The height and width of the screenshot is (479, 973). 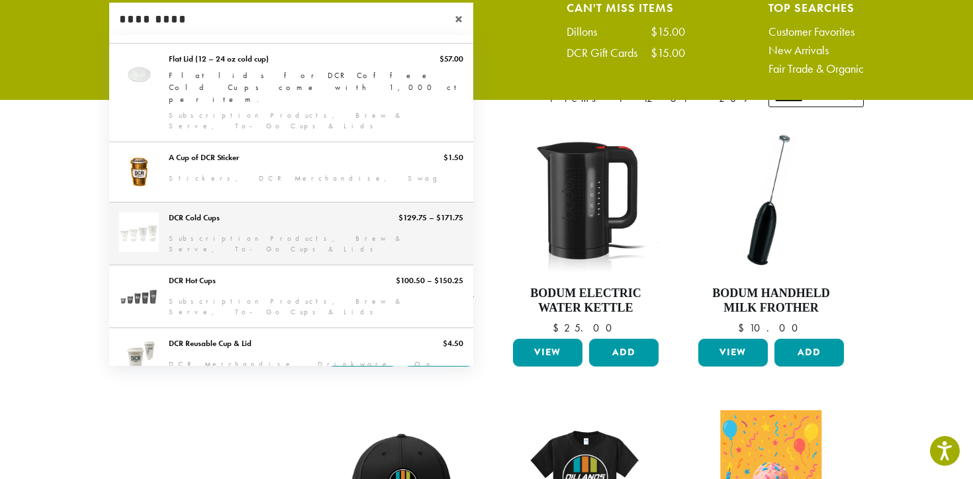 What do you see at coordinates (586, 200) in the screenshot?
I see `img: DP3955.01.png` at bounding box center [586, 200].